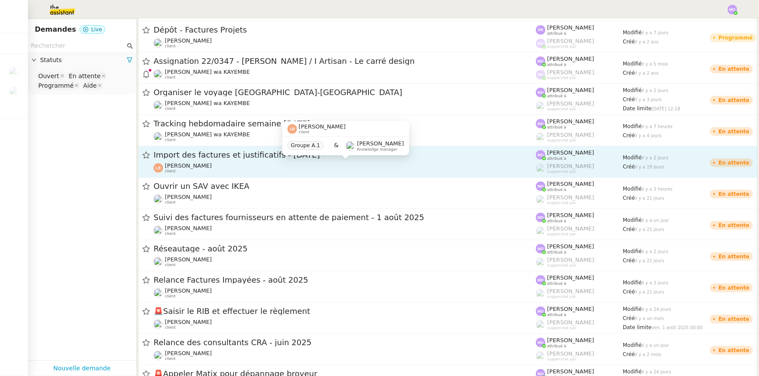 The width and height of the screenshot is (759, 376). Describe the element at coordinates (158, 74) in the screenshot. I see `img: users%2F47wLulqoDhMx0TTMwUcsFP5V2A23%2Favatar%2Fnokpict-removebg-preview-removebg-preview.png` at that location.